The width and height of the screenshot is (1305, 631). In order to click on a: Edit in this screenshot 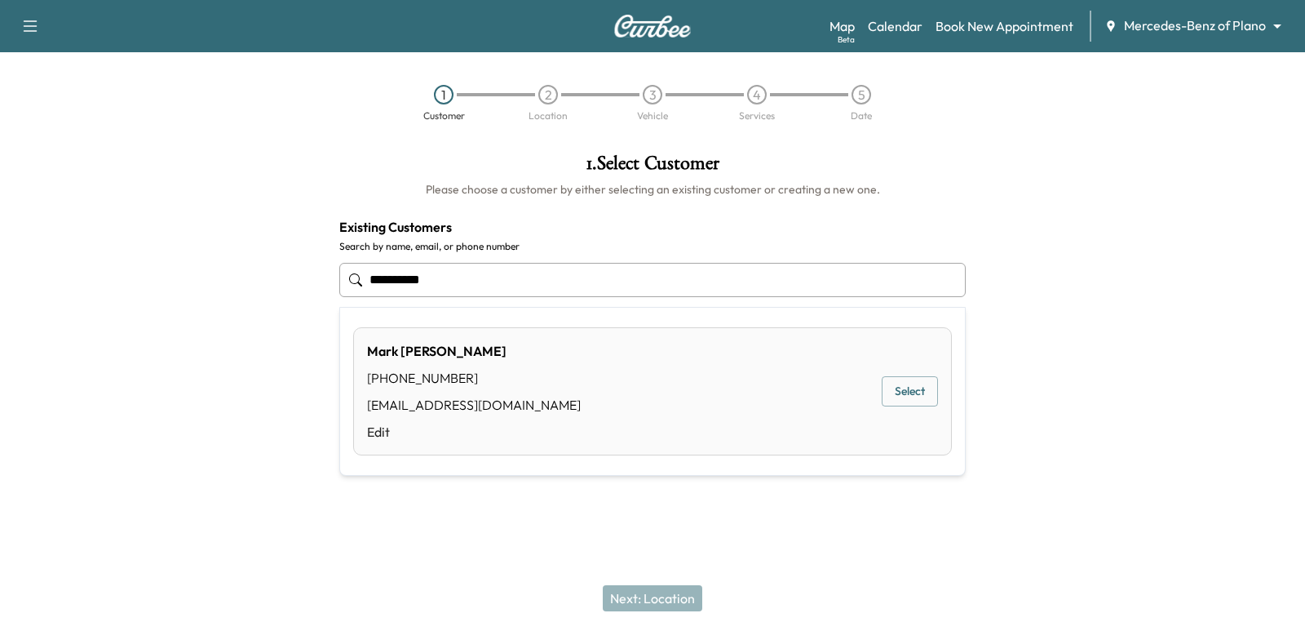, I will do `click(474, 432)`.